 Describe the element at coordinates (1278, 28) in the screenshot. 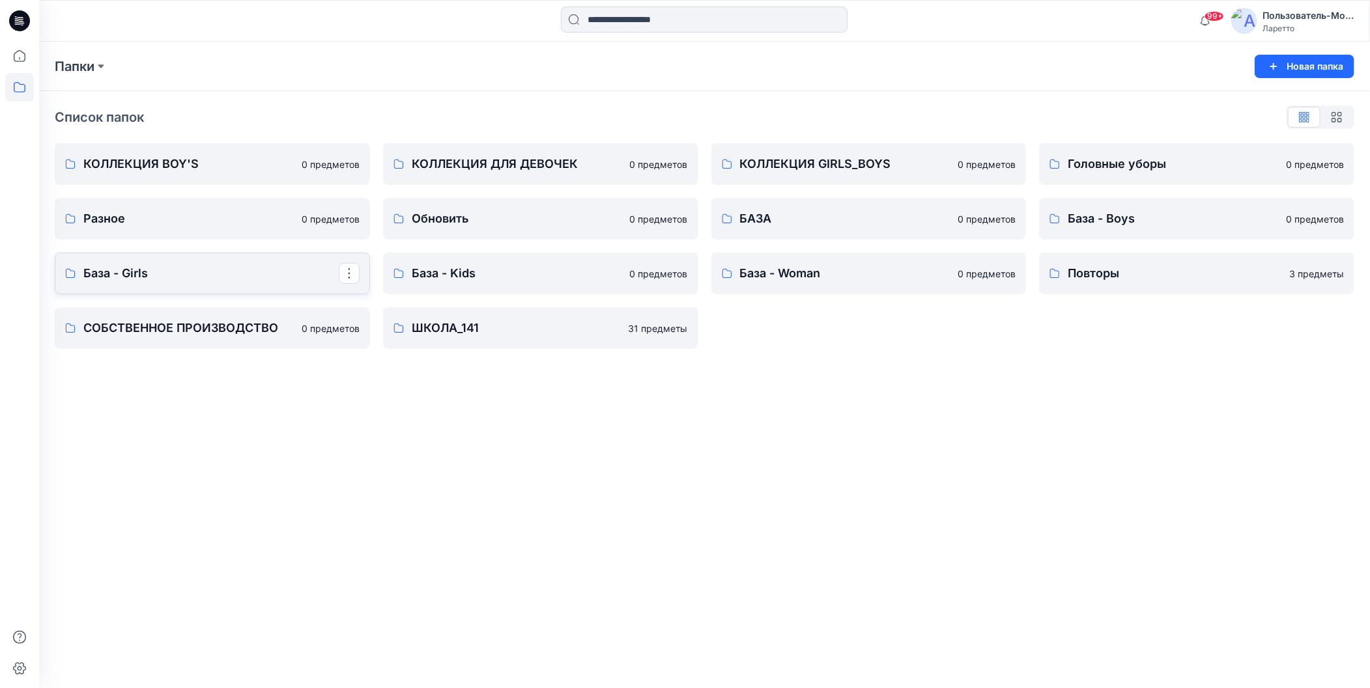

I see `ya-tr-span: Ларетто` at that location.